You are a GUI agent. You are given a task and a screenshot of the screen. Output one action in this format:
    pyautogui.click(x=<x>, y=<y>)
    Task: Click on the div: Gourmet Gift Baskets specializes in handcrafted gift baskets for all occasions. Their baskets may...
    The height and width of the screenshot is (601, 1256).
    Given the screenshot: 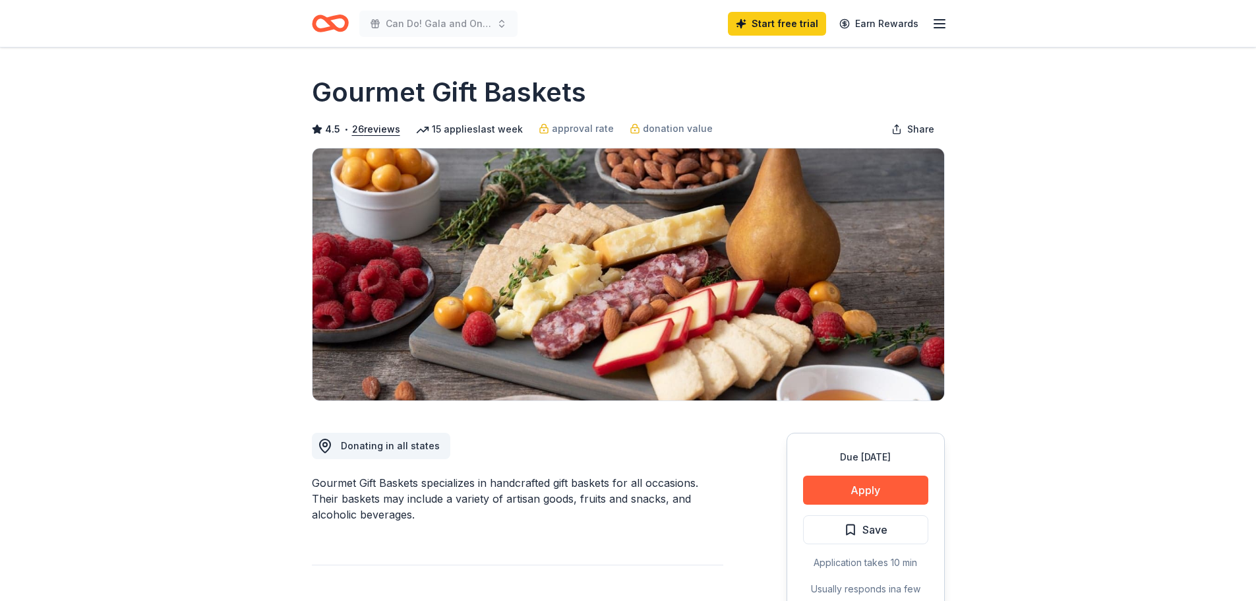 What is the action you would take?
    pyautogui.click(x=518, y=498)
    